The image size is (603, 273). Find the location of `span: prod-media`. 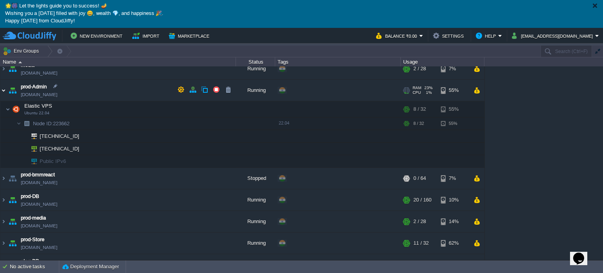

span: prod-media is located at coordinates (33, 218).